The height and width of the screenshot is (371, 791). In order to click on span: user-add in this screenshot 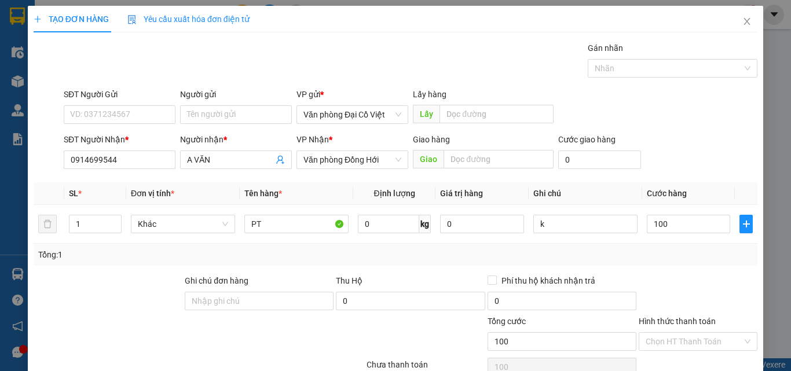, I will do `click(280, 160)`.